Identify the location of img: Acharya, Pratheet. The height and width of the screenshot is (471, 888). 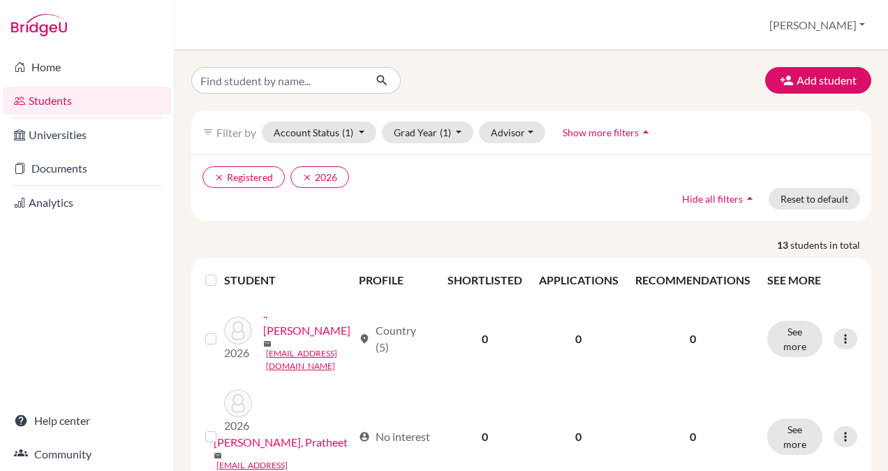
(238, 403).